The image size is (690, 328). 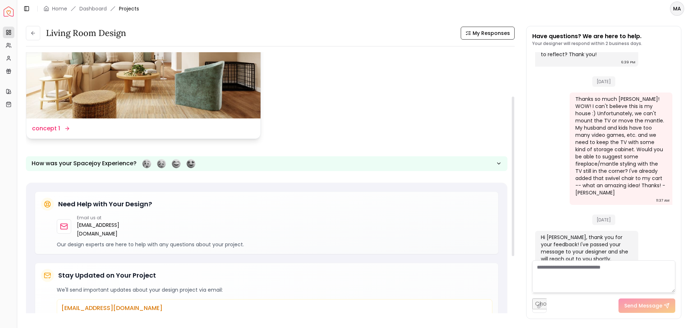 What do you see at coordinates (267, 163) in the screenshot?
I see `button: How was your Spacejoy Experience?Feeling terribleFeeling badFeeling goodFeeling awesome` at bounding box center [267, 163].